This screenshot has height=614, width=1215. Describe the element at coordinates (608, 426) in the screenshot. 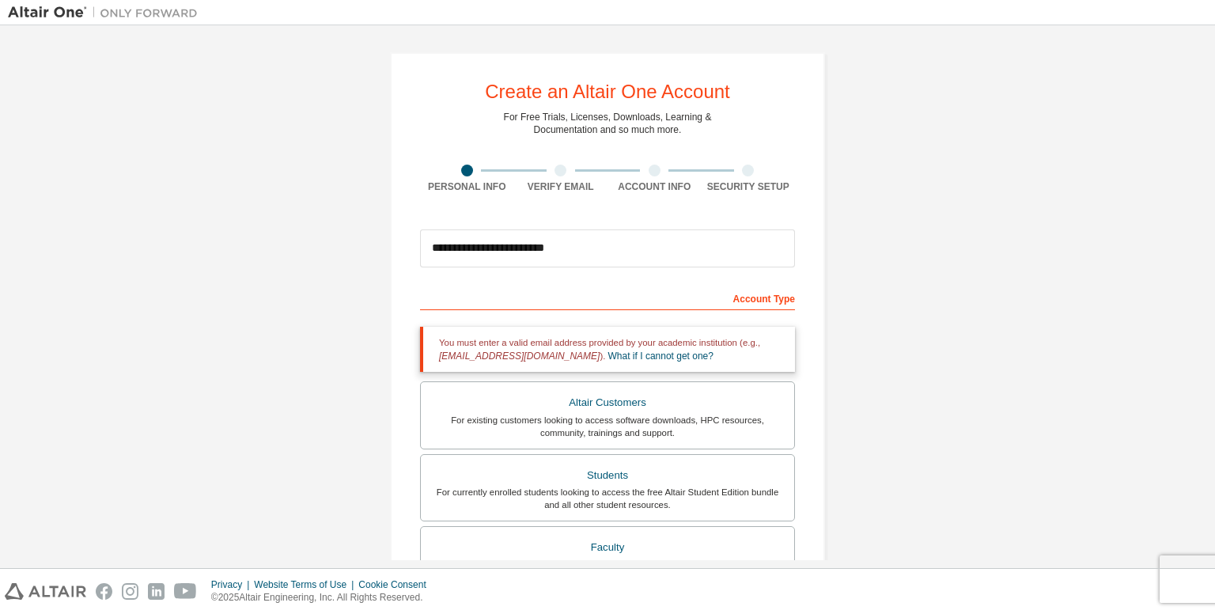

I see `div: For existing customers looking to access software downloads, HPC resources, community, trainings ...` at that location.